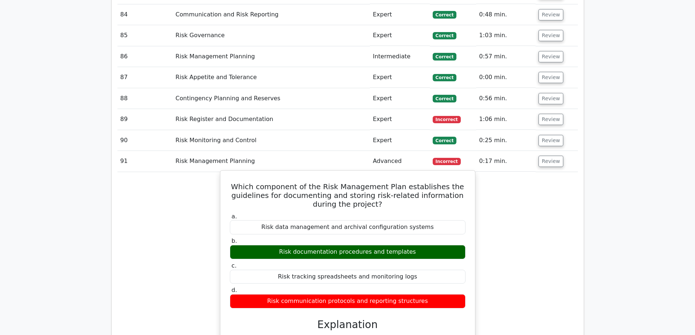  What do you see at coordinates (145, 15) in the screenshot?
I see `td: 84` at bounding box center [145, 15].